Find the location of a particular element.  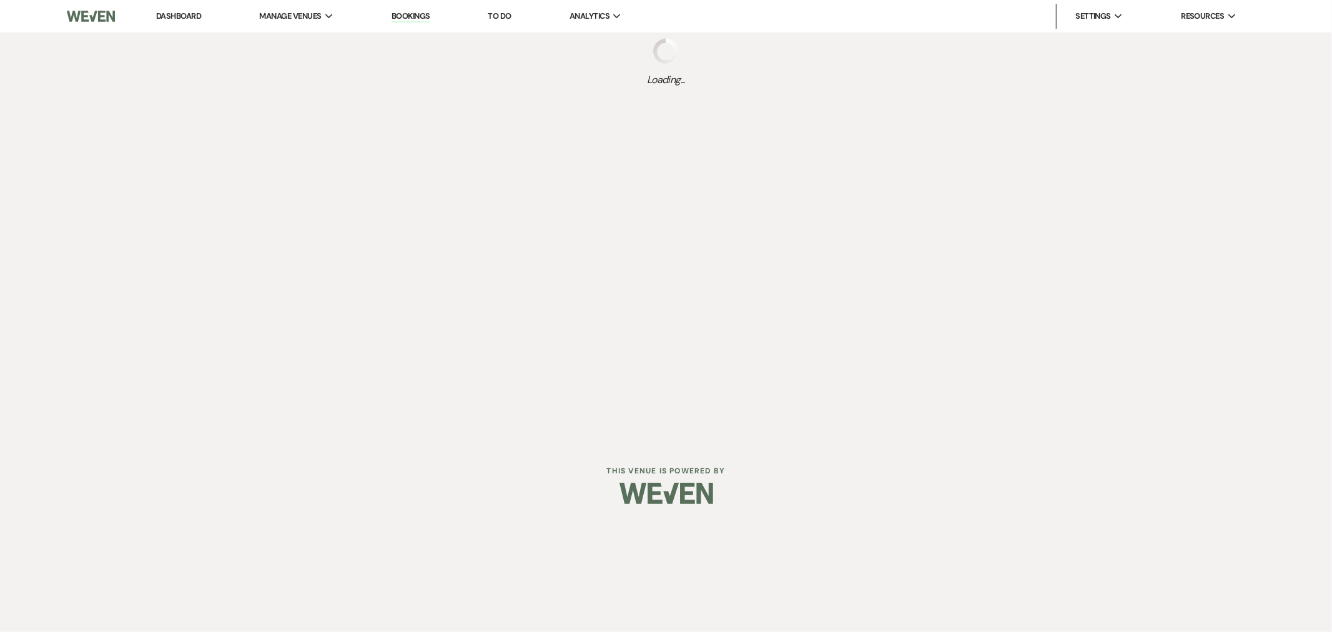

a: Bookings is located at coordinates (411, 16).